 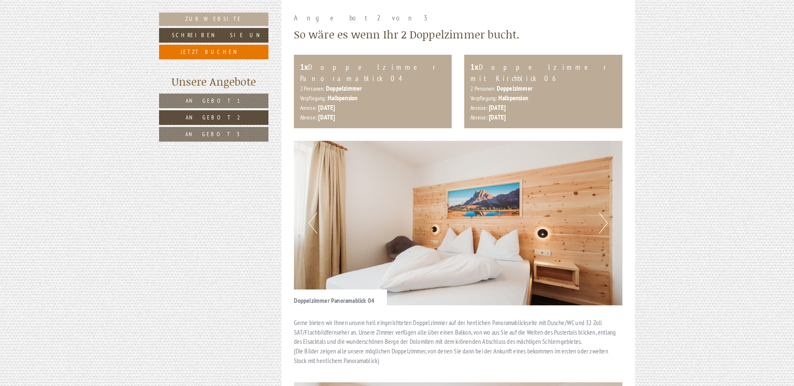 I want to click on p: Gerne bieten wir Ihnen unsere hell eingerichteten Doppelzimmer auf der herrlichen Panoramablickse..., so click(x=458, y=341).